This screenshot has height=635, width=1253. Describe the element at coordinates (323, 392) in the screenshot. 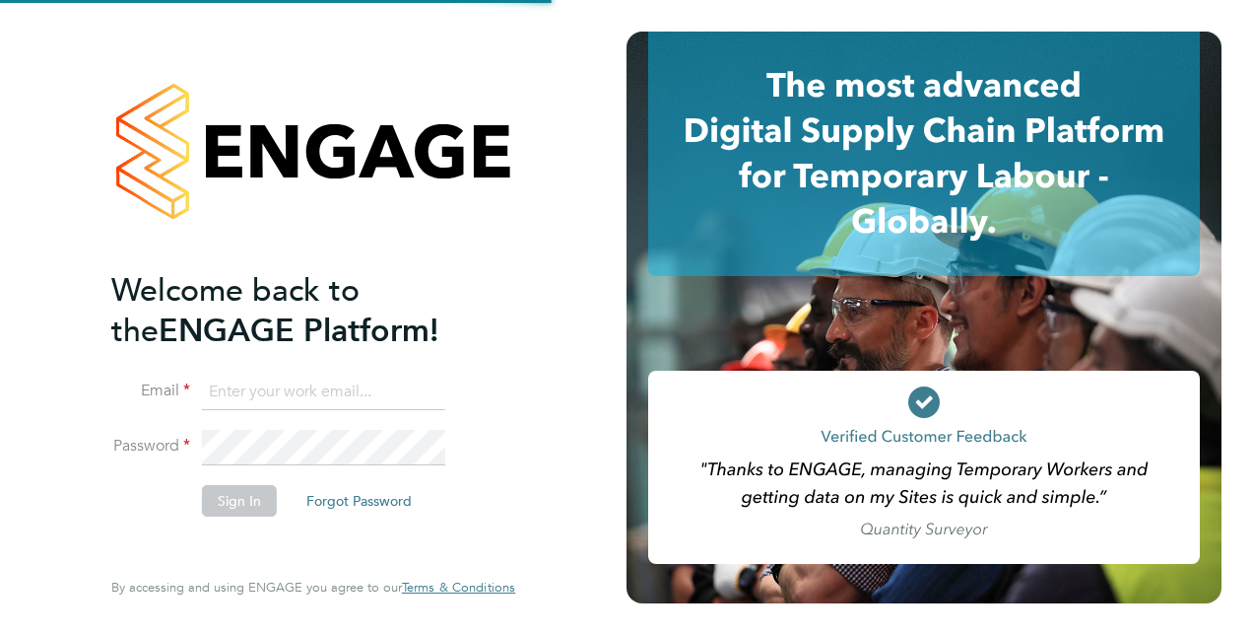

I see `input: Enter your work email...` at that location.